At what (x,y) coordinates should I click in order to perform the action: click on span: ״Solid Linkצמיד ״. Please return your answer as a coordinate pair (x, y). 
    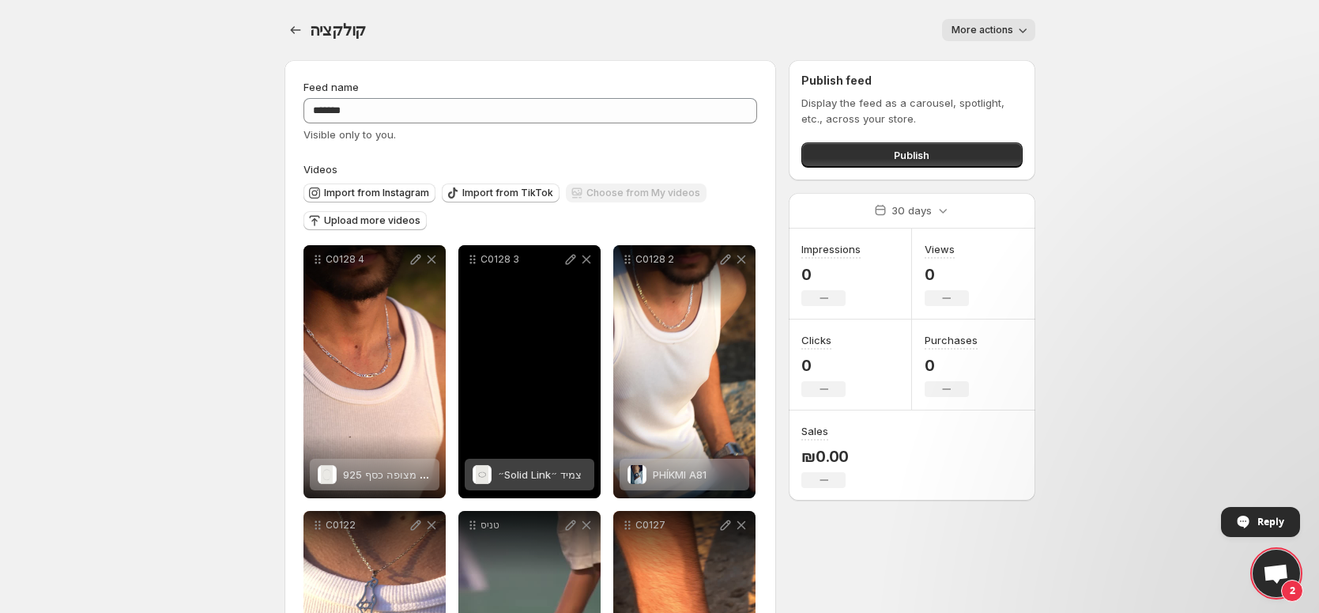
    Looking at the image, I should click on (540, 474).